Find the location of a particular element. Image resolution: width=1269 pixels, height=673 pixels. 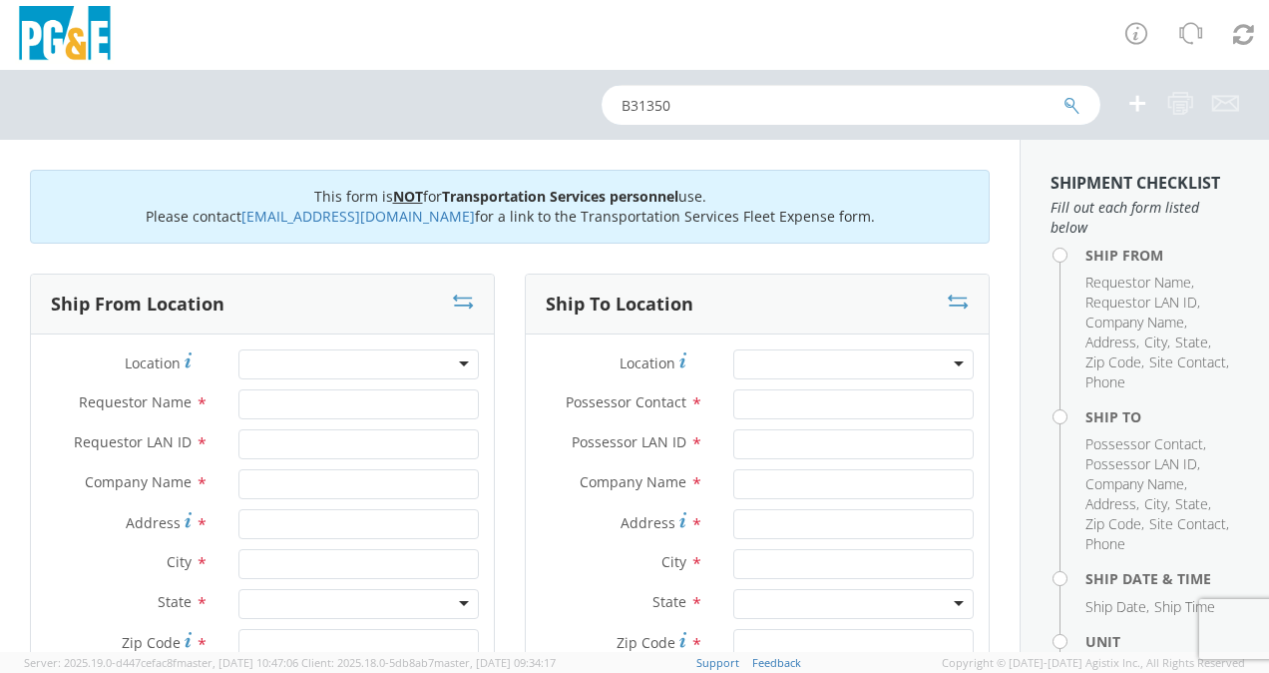

div: This form is for use. Please contact for a link to the Transportation Services Fleet Expense form. is located at coordinates (510, 207).